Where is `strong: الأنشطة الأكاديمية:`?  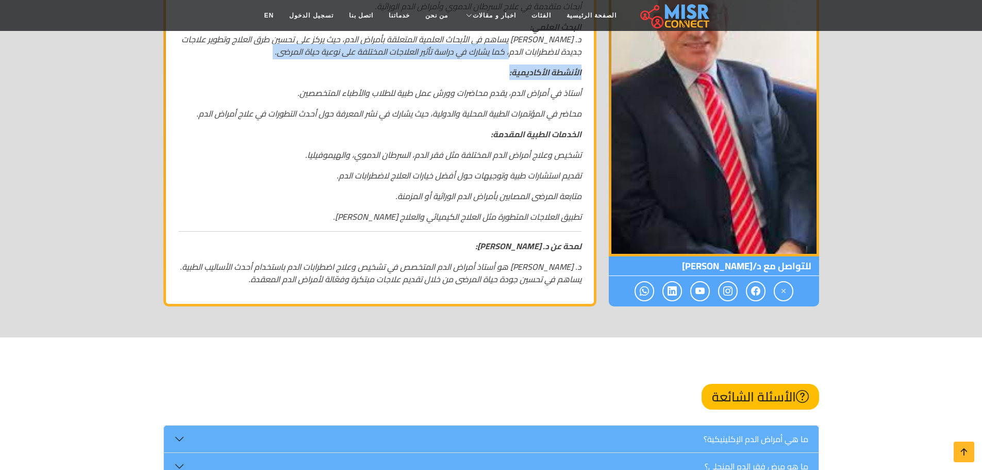 strong: الأنشطة الأكاديمية: is located at coordinates (545, 72).